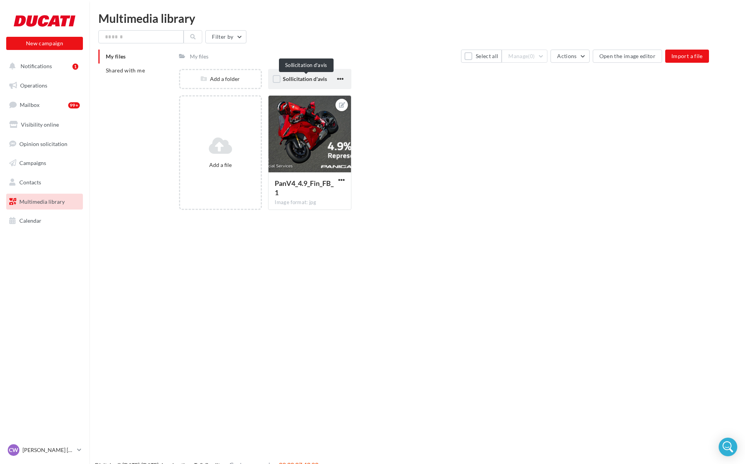 Image resolution: width=745 pixels, height=464 pixels. Describe the element at coordinates (525, 56) in the screenshot. I see `button: Manage(0)` at that location.